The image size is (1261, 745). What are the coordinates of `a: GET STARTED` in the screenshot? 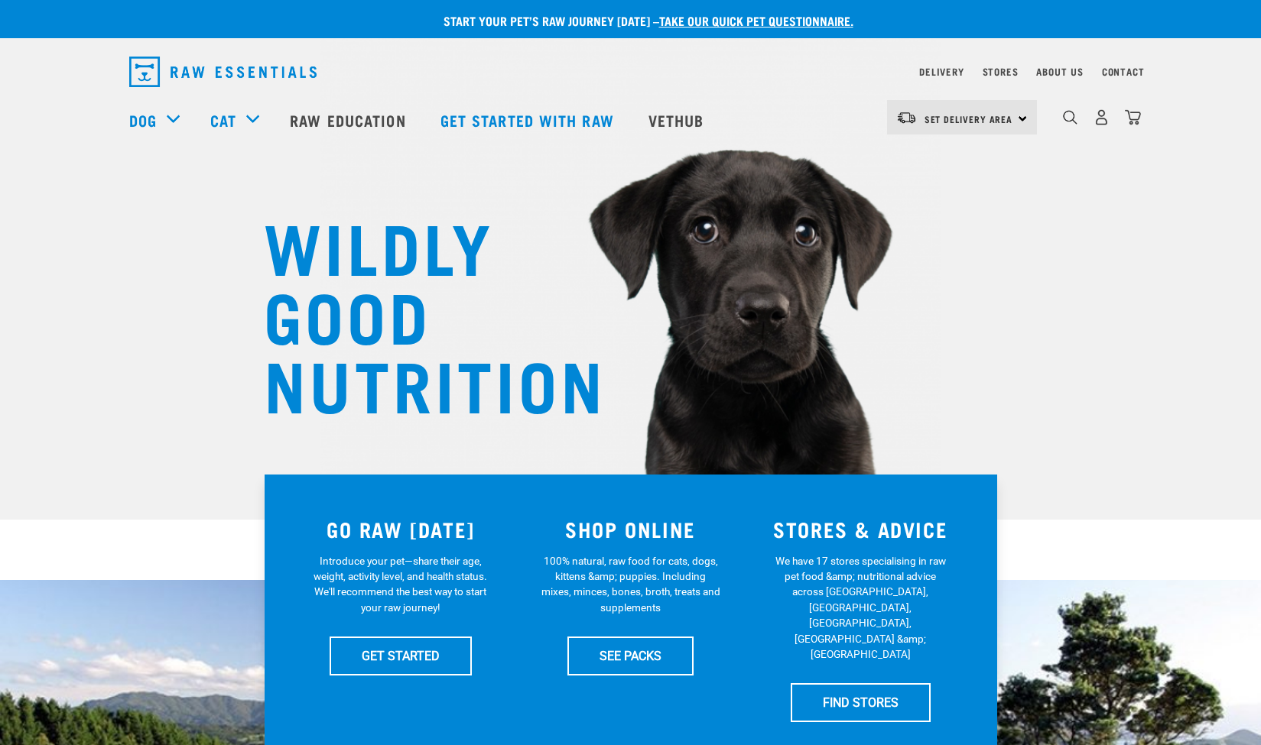 It's located at (401, 656).